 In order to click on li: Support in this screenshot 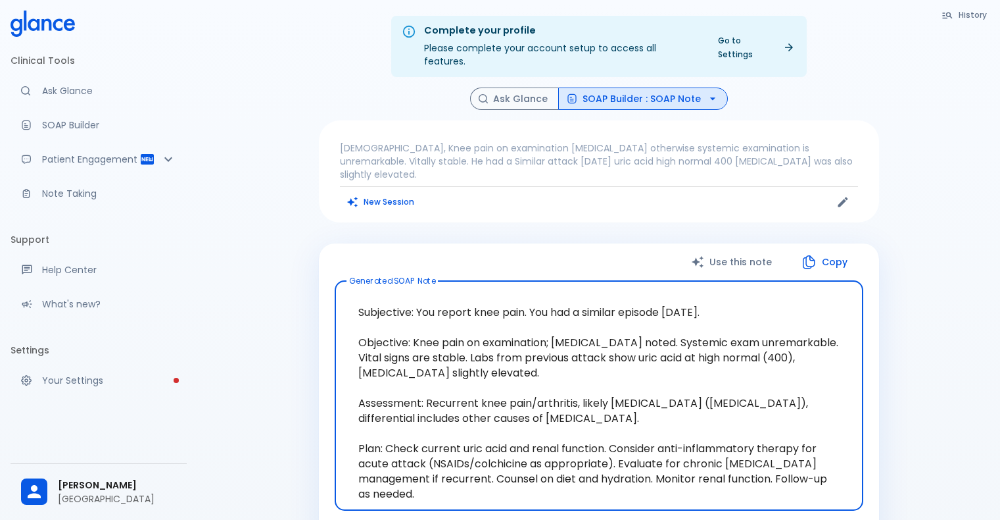, I will do `click(99, 239)`.